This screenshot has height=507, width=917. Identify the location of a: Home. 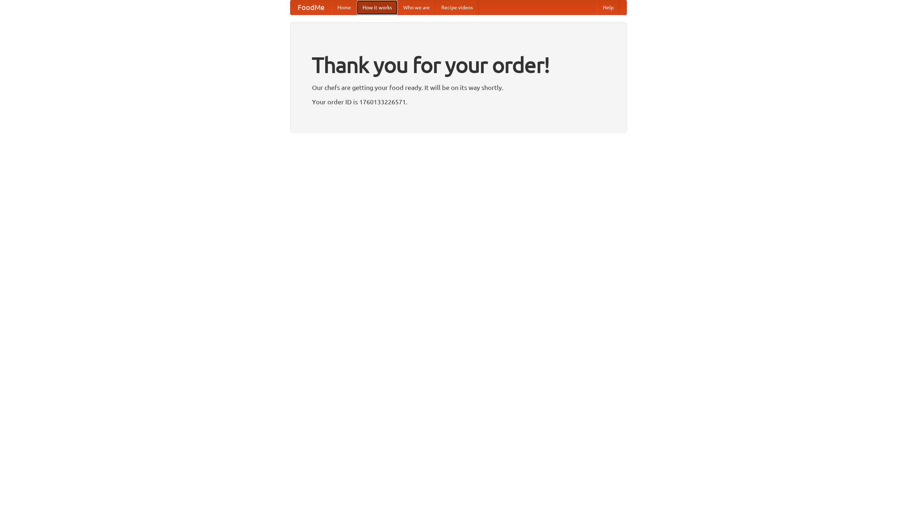
(344, 8).